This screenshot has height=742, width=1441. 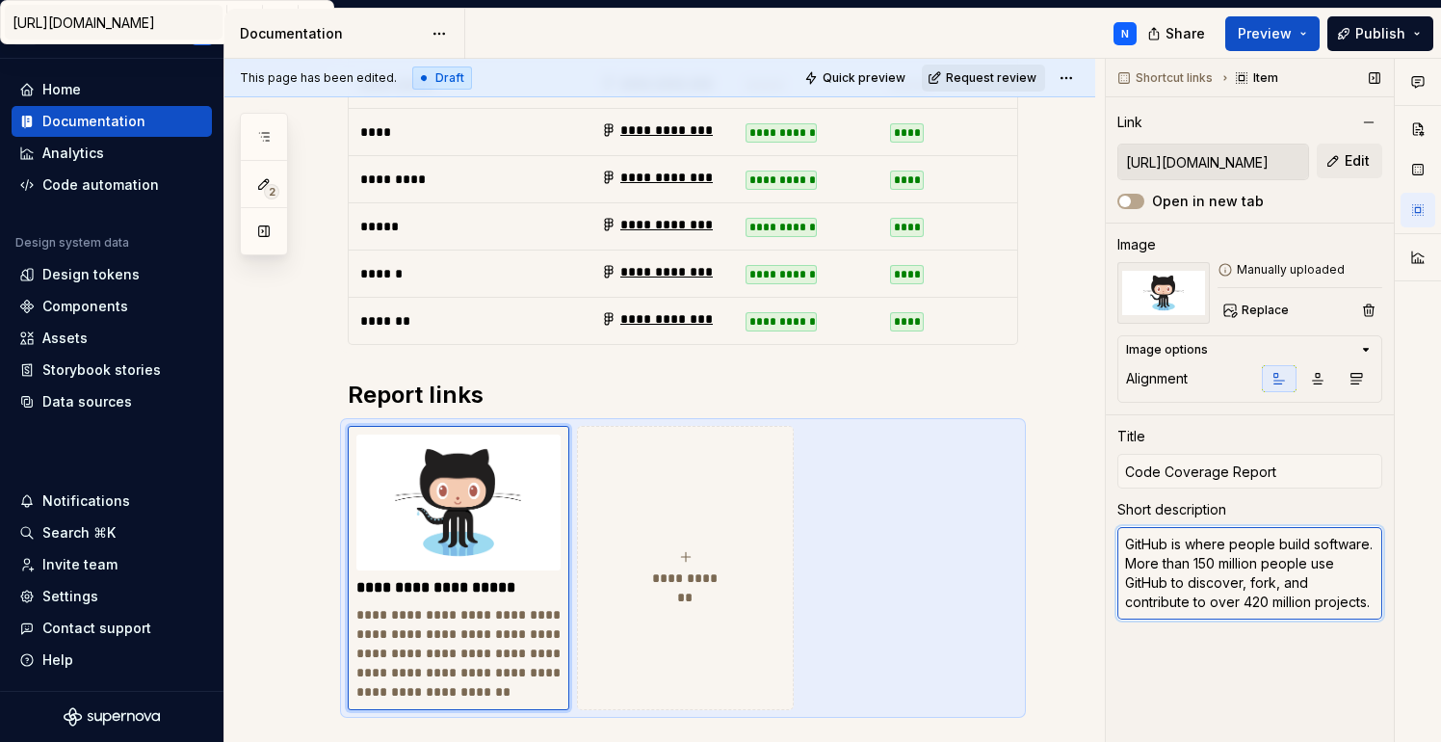 I want to click on div: Design tokens, so click(x=91, y=274).